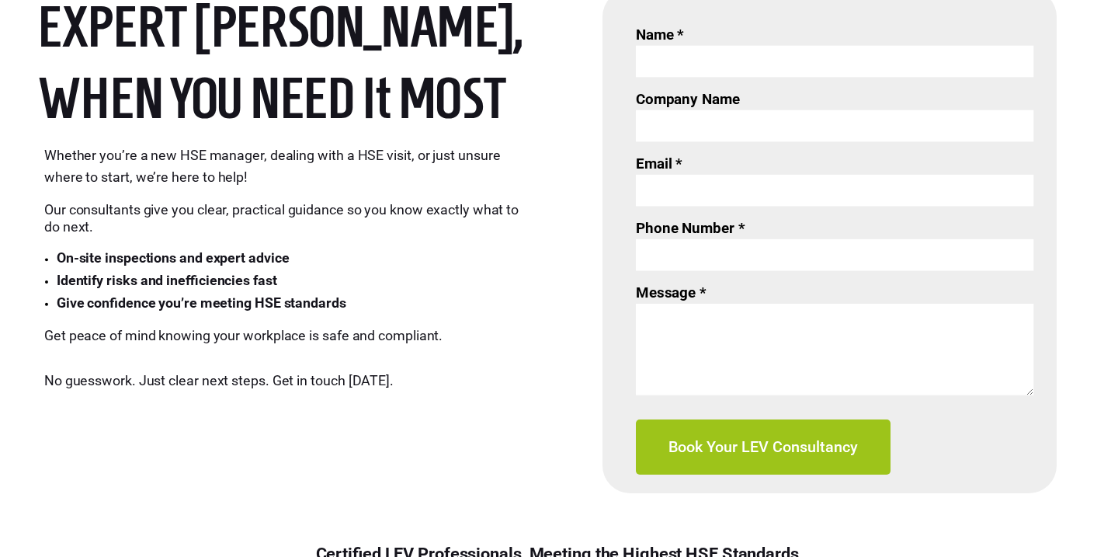 This screenshot has height=557, width=1118. I want to click on span: Phone Number *, so click(690, 228).